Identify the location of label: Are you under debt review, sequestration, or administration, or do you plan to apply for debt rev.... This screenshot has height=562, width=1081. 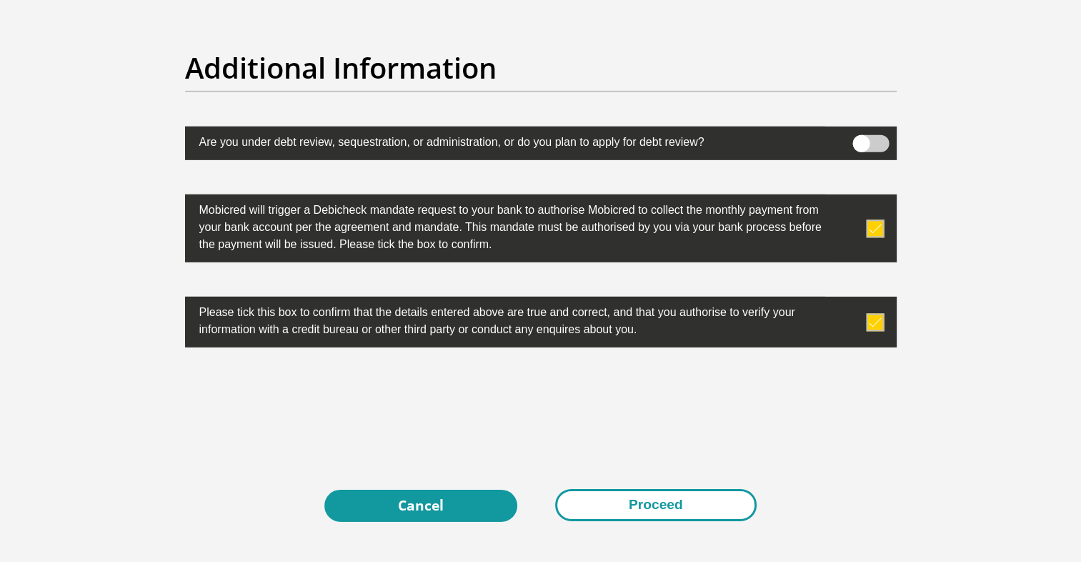
(505, 140).